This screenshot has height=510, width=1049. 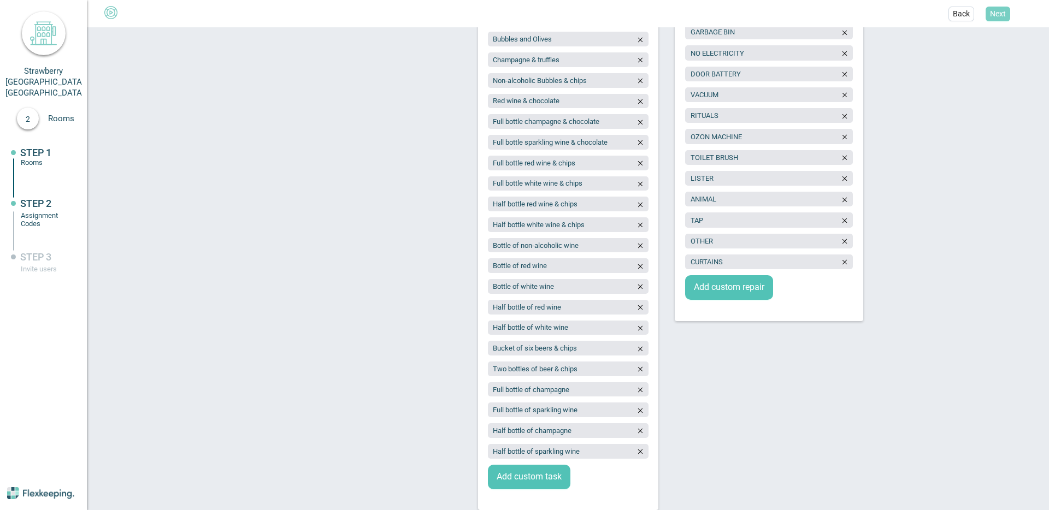 What do you see at coordinates (535, 204) in the screenshot?
I see `span: Half bottle red wine & chips` at bounding box center [535, 204].